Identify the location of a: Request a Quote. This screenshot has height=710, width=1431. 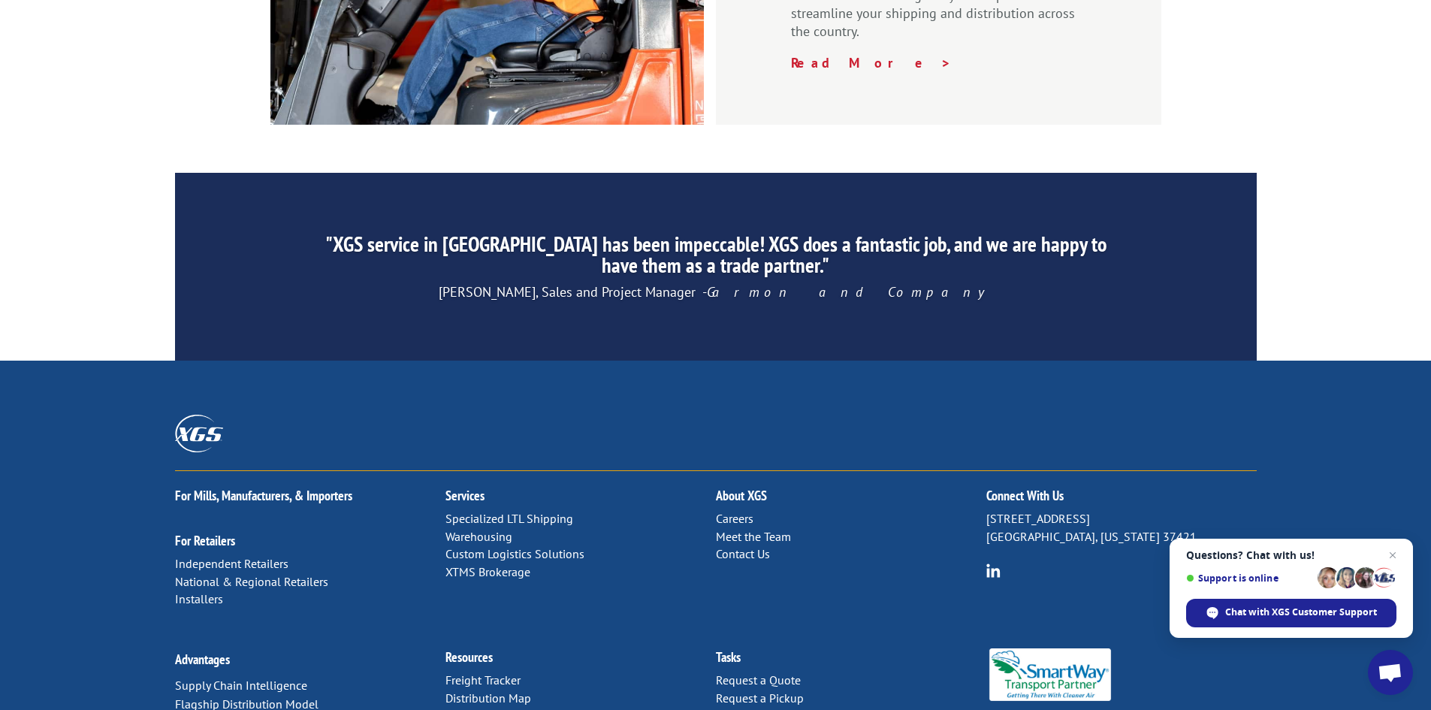
(758, 680).